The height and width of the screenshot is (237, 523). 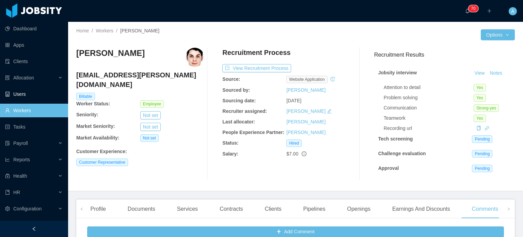 I want to click on i: icon: left, so click(x=82, y=209).